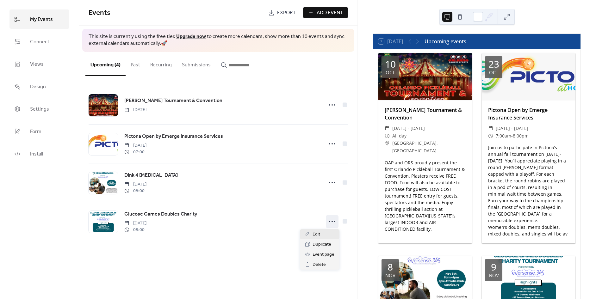 The height and width of the screenshot is (299, 596). I want to click on span: 07:00, so click(135, 152).